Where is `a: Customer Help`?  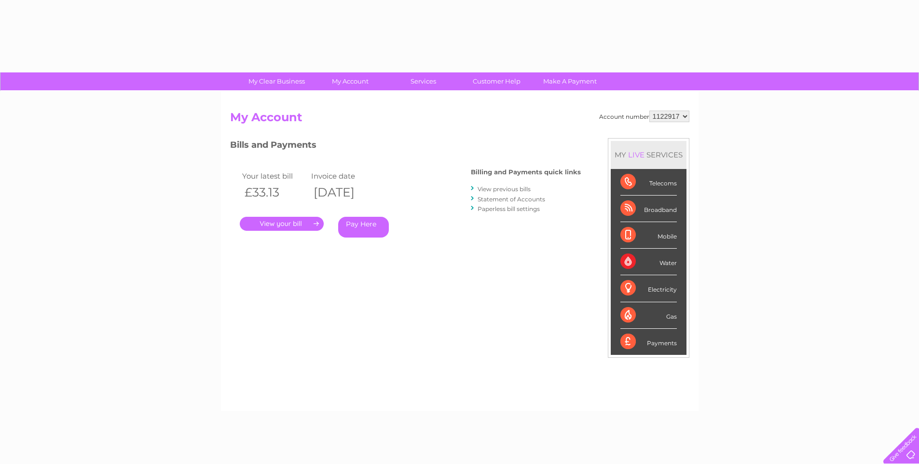 a: Customer Help is located at coordinates (496, 81).